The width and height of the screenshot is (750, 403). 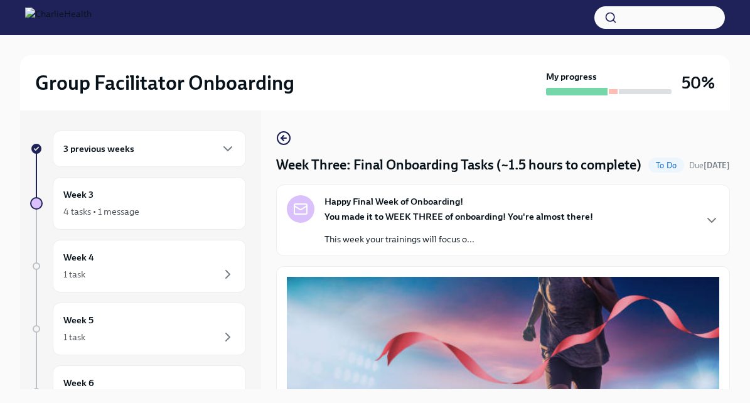 I want to click on strong: You made it to WEEK THREE of onboarding! You're almost there!, so click(x=459, y=217).